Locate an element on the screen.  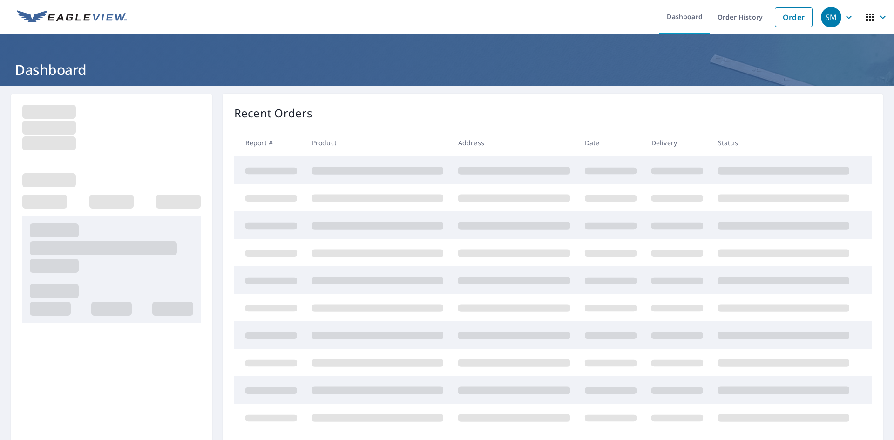
a: Order is located at coordinates (794, 17).